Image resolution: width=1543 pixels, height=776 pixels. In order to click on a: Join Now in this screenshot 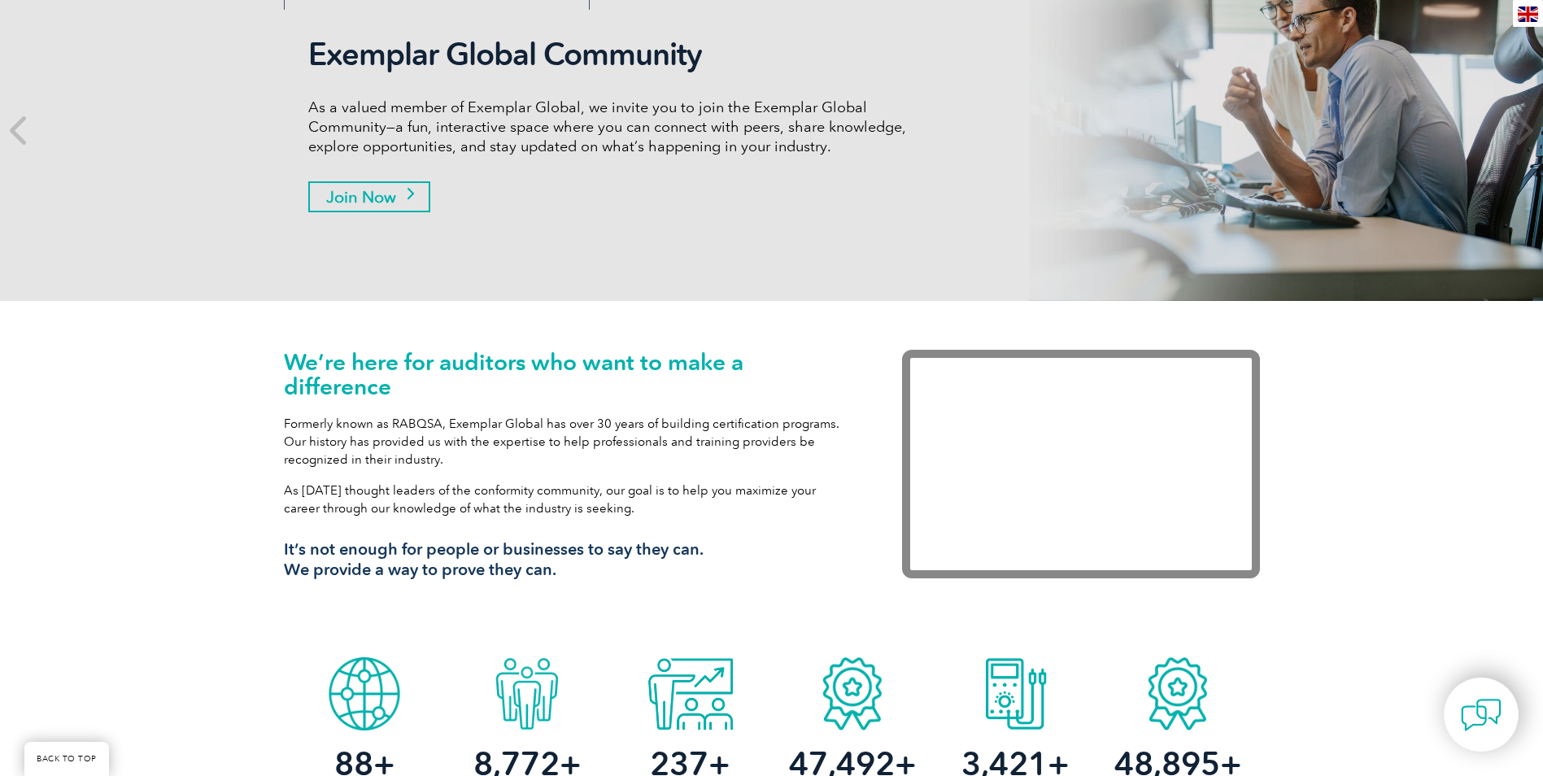, I will do `click(369, 197)`.